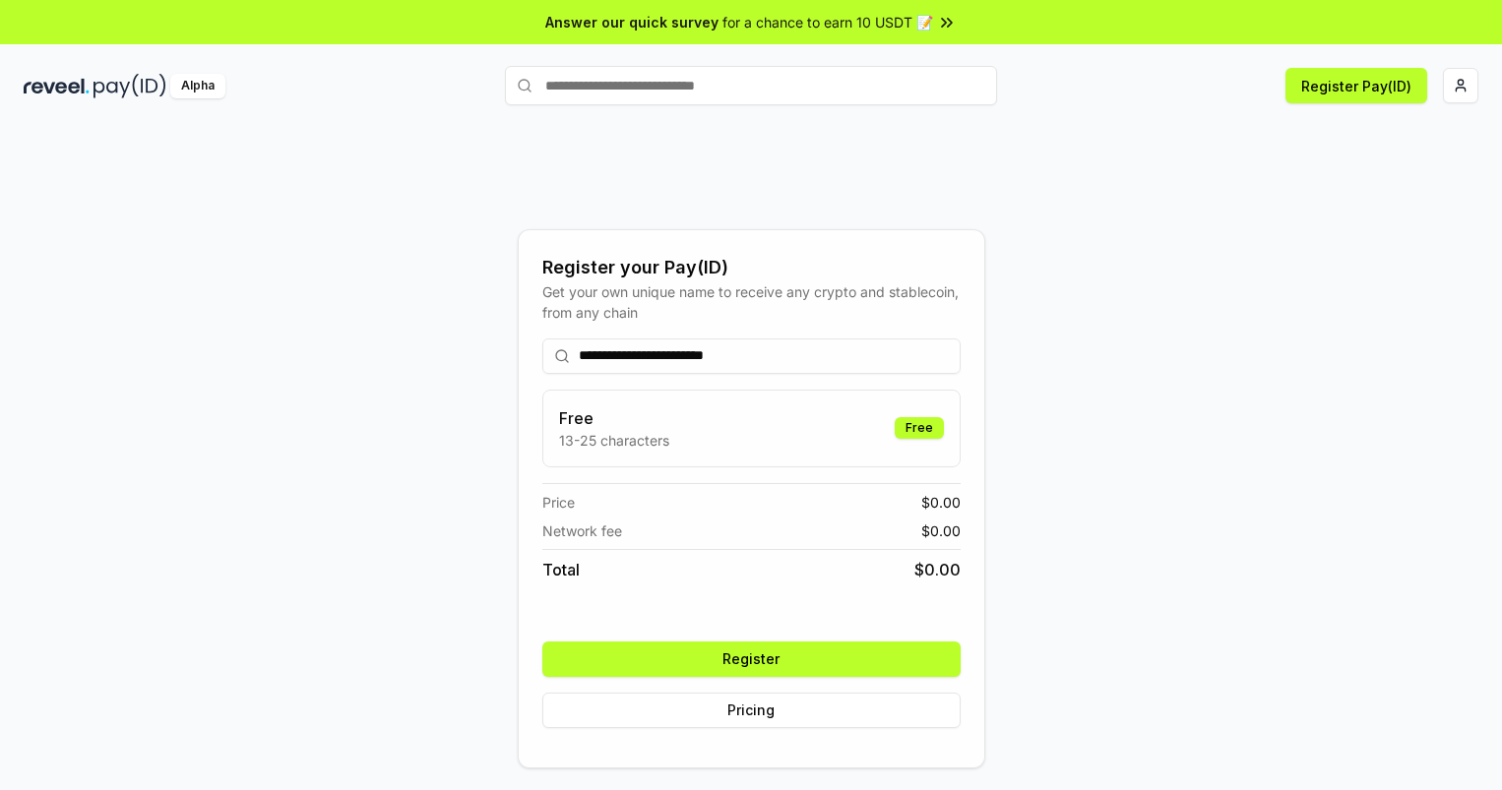 The image size is (1502, 790). Describe the element at coordinates (614, 440) in the screenshot. I see `p: 13-25 characters` at that location.